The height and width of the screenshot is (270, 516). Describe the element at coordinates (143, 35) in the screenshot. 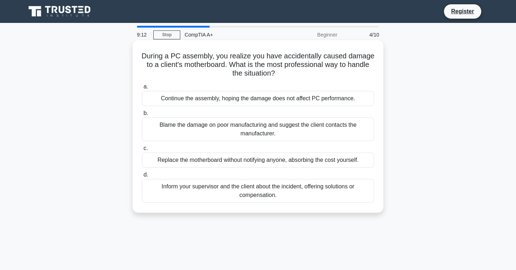

I see `div: 9:12` at that location.